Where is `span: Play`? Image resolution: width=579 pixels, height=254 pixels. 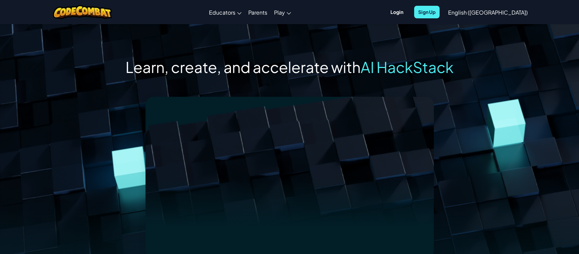
span: Play is located at coordinates (279, 12).